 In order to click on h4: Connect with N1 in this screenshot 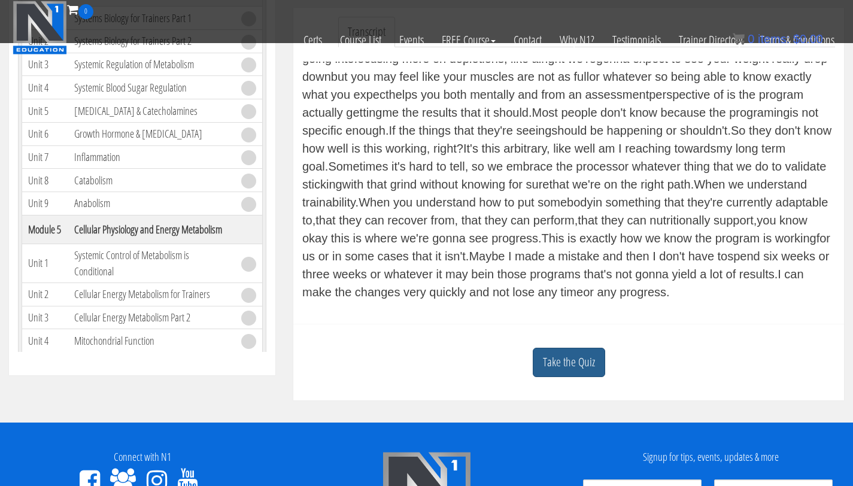, I will do `click(142, 458)`.